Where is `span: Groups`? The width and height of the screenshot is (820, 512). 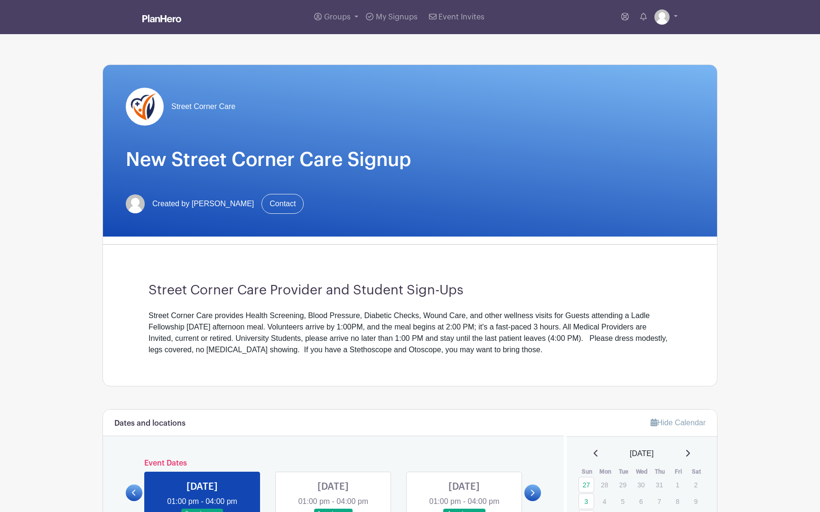
span: Groups is located at coordinates (337, 17).